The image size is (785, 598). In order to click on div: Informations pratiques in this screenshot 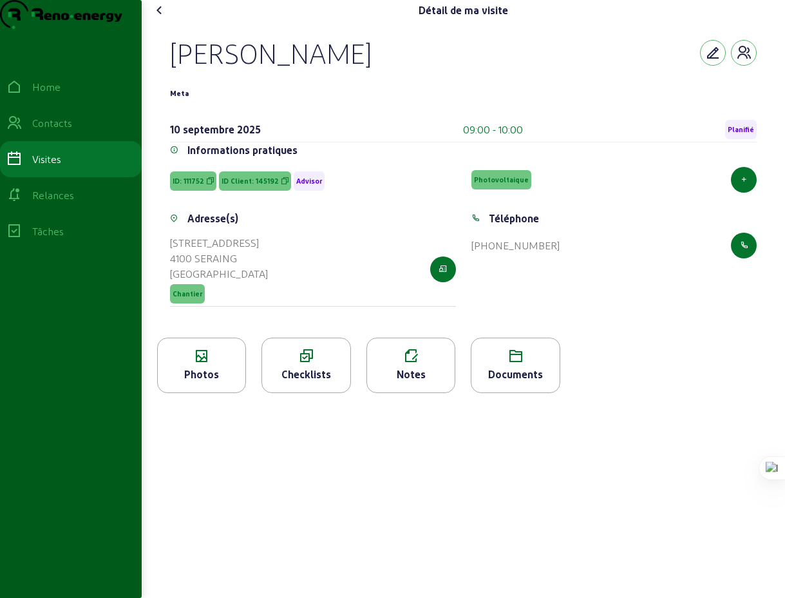, I will do `click(242, 150)`.